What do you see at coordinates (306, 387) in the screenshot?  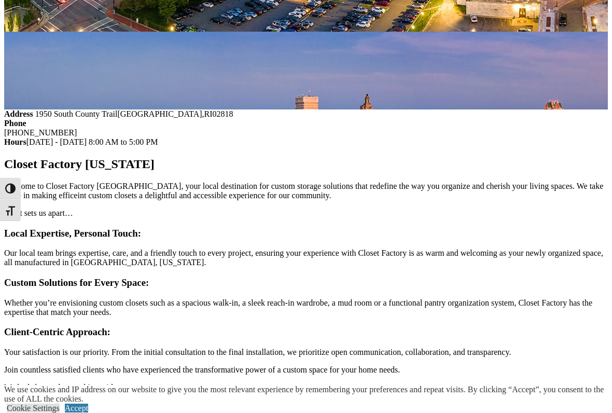 I see `p: We look forward to working with you.` at bounding box center [306, 387].